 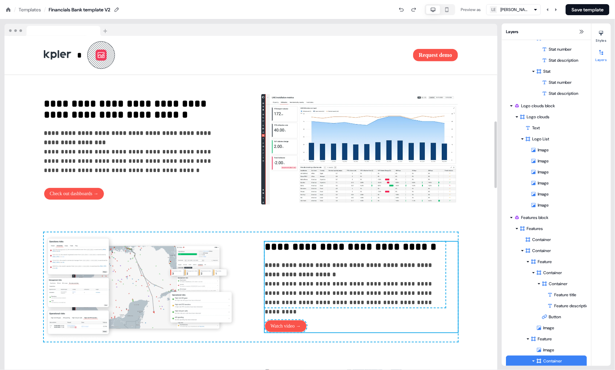 I want to click on button: Layers, so click(x=601, y=54).